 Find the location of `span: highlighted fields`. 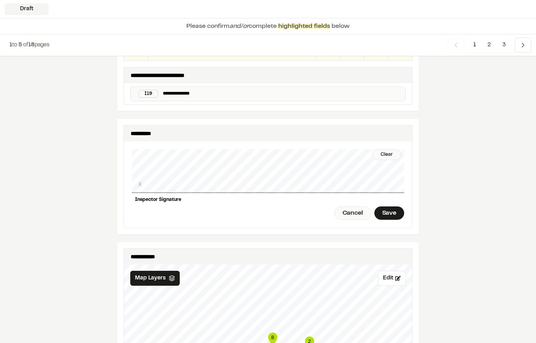

span: highlighted fields is located at coordinates (304, 26).